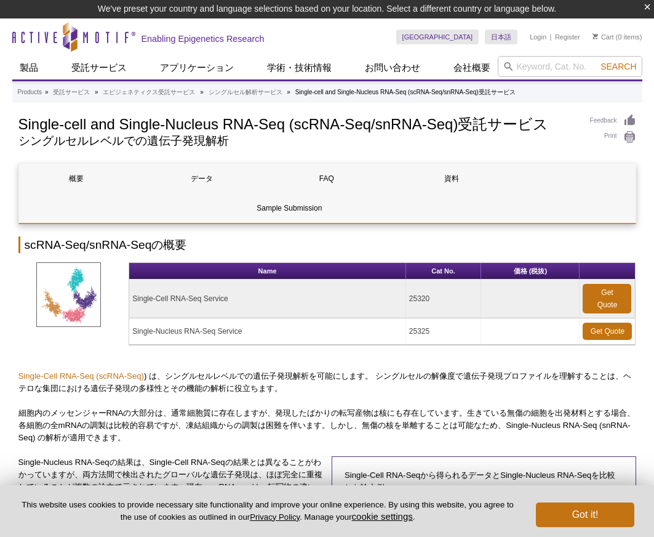 Image resolution: width=654 pixels, height=537 pixels. Describe the element at coordinates (30, 92) in the screenshot. I see `a: Products` at that location.